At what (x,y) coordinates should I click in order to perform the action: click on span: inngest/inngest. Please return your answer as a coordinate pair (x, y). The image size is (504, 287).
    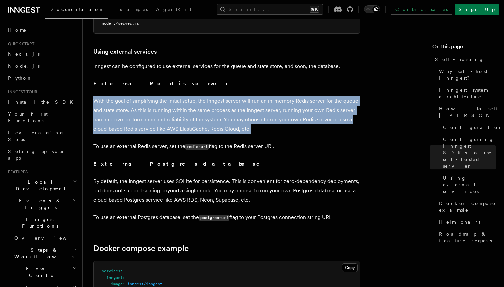
    Looking at the image, I should click on (145, 284).